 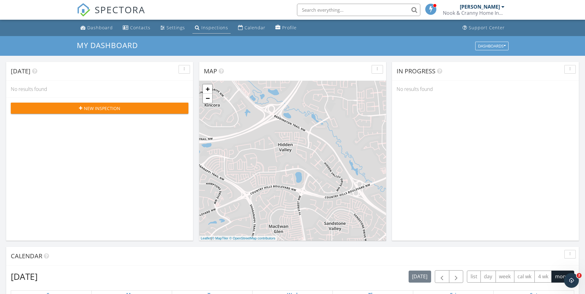 I want to click on span: New Inspection, so click(x=102, y=108).